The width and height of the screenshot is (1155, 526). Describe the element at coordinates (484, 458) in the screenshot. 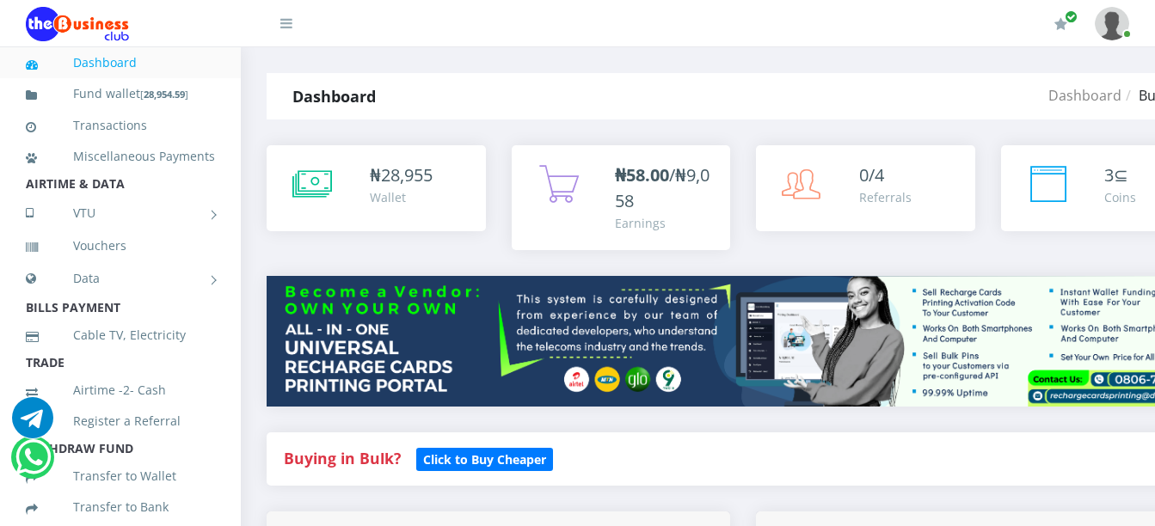

I see `a: Click to Buy Cheaper` at that location.